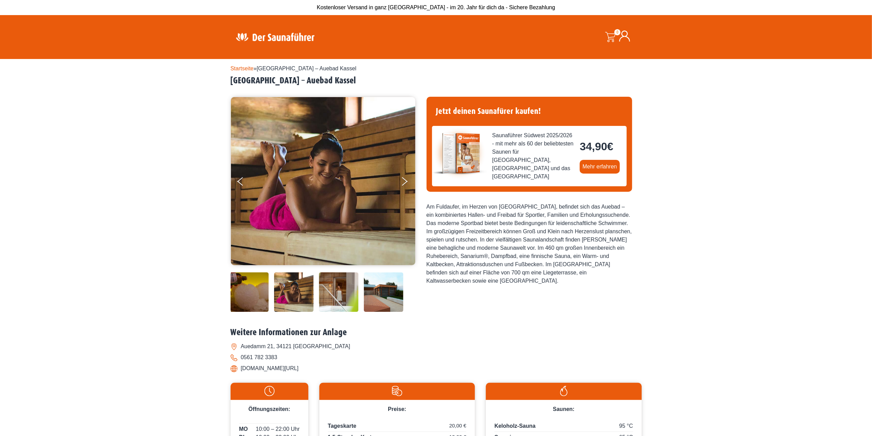 Image resolution: width=872 pixels, height=436 pixels. What do you see at coordinates (564, 409) in the screenshot?
I see `span: Saunen:` at bounding box center [564, 409].